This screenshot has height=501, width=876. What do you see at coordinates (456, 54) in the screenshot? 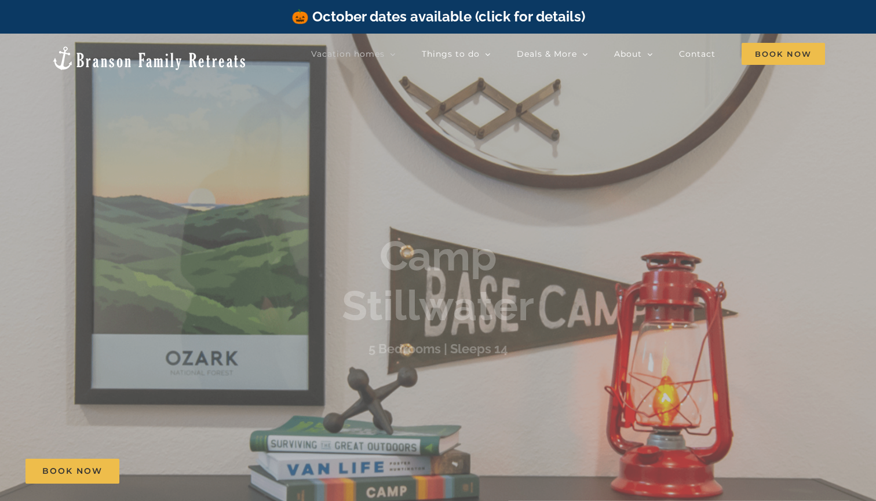
I see `a: Things to do` at bounding box center [456, 54].